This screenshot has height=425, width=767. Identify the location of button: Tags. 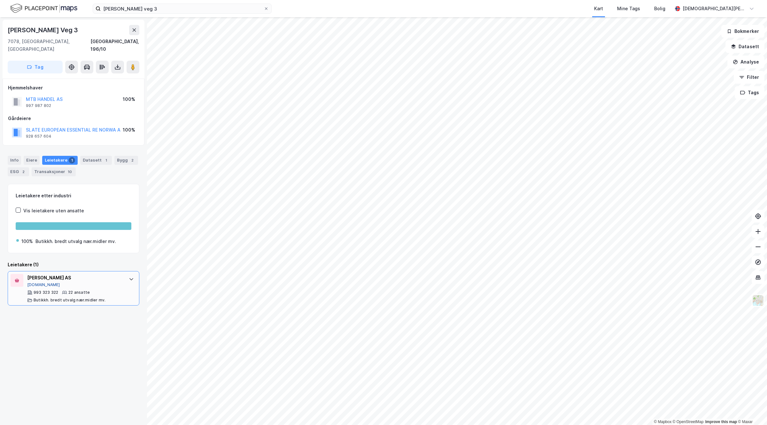
(749, 93).